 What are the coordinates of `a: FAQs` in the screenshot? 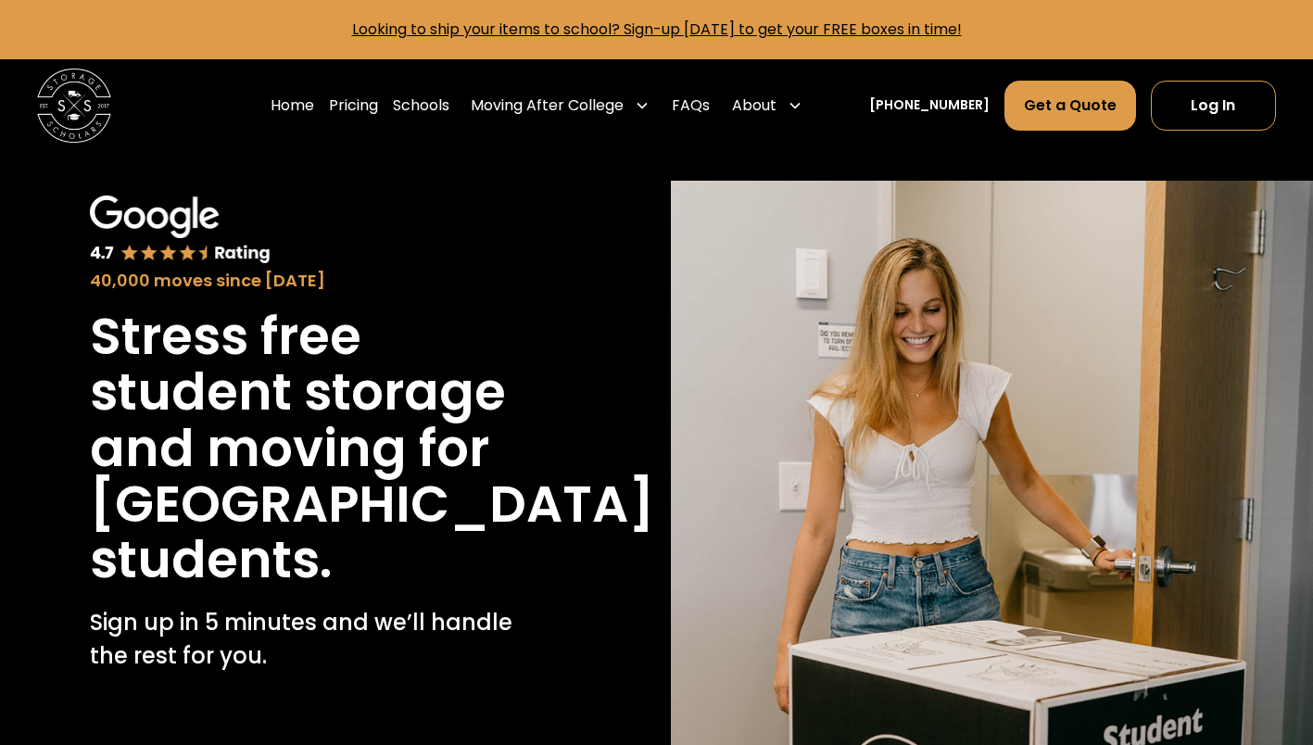 It's located at (691, 106).